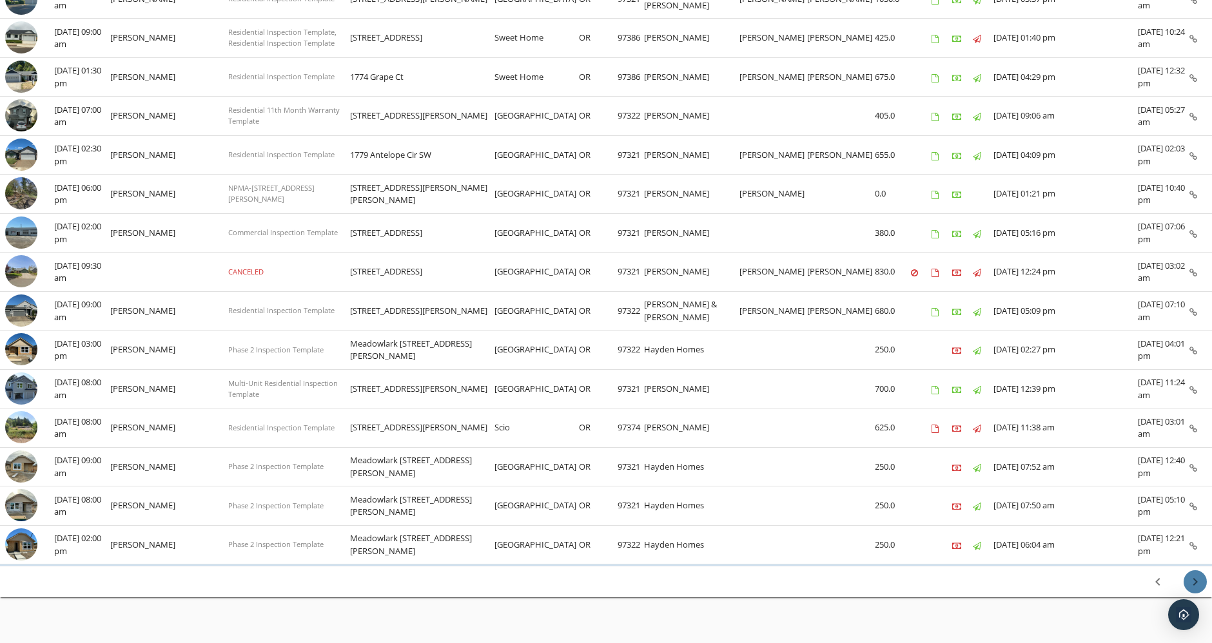 Image resolution: width=1212 pixels, height=643 pixels. I want to click on button: Previous page, so click(1158, 582).